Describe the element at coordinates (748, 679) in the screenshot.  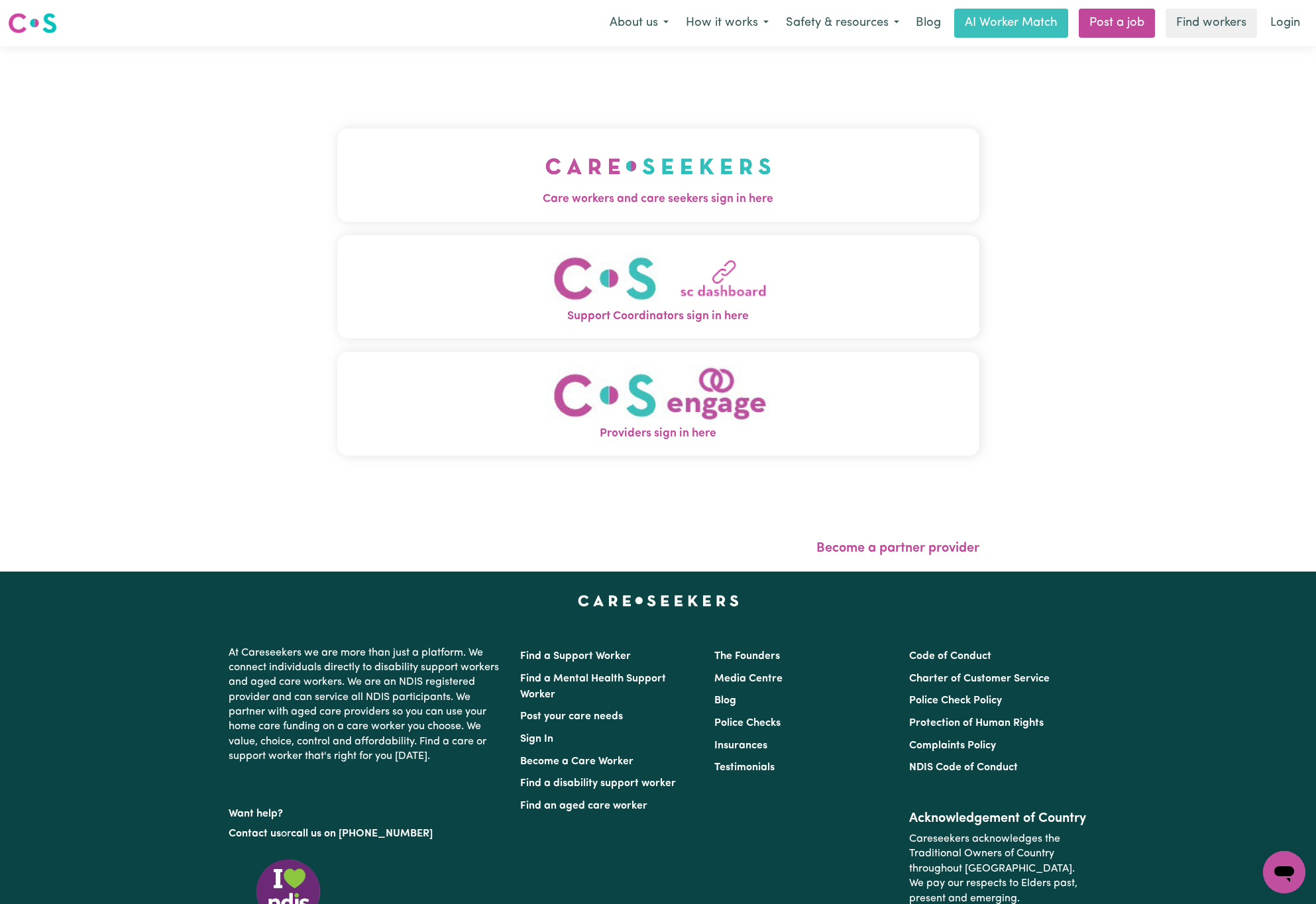
I see `a: Media Centre` at that location.